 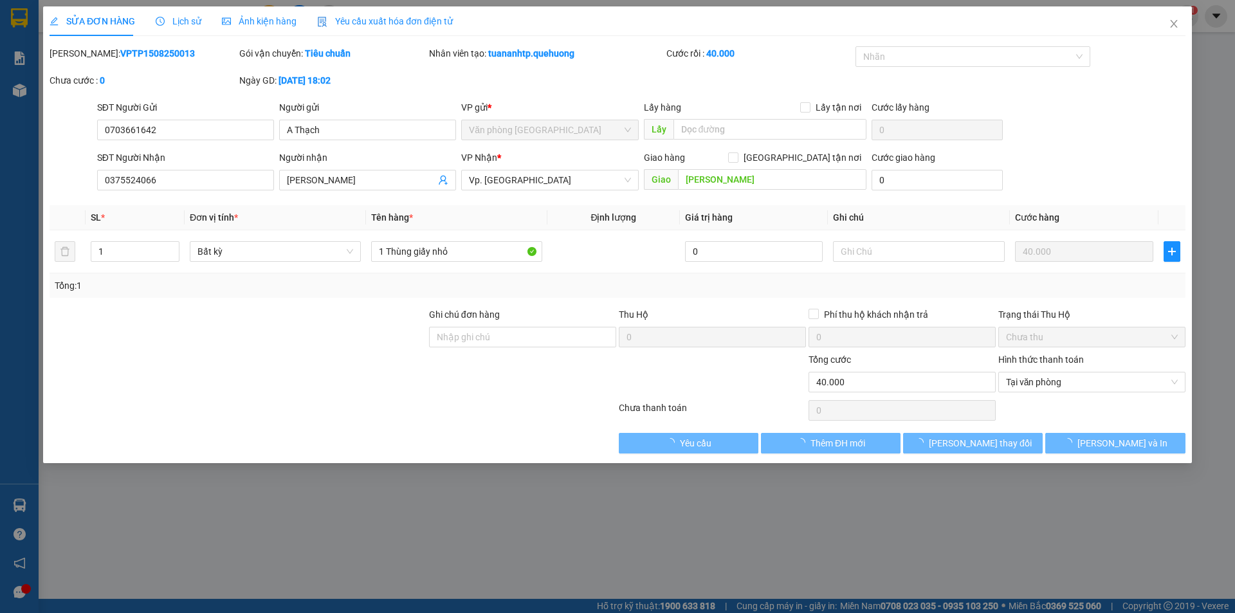 I want to click on div: Nhân viên tạo:, so click(x=546, y=53).